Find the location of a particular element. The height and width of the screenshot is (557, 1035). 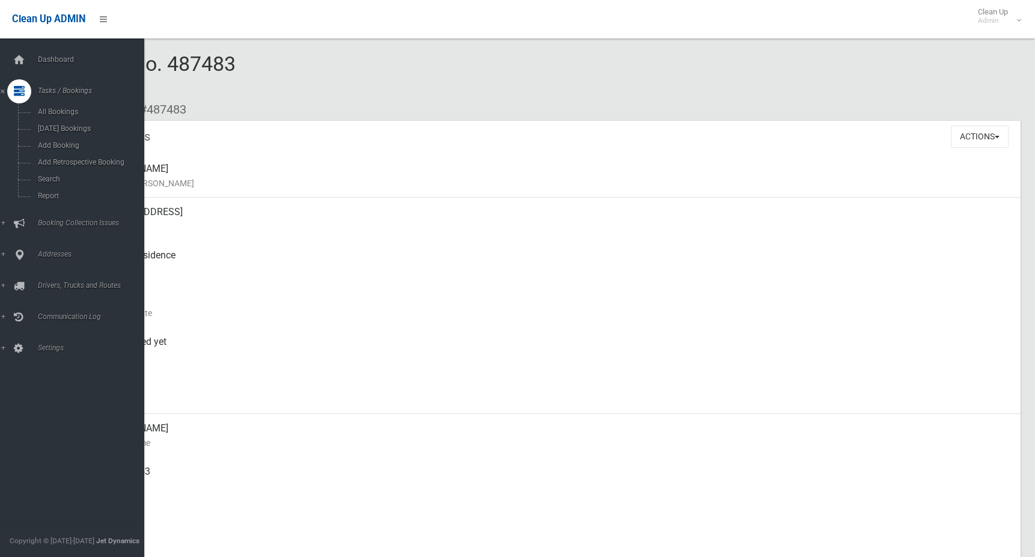

div: None given is located at coordinates (554, 522).